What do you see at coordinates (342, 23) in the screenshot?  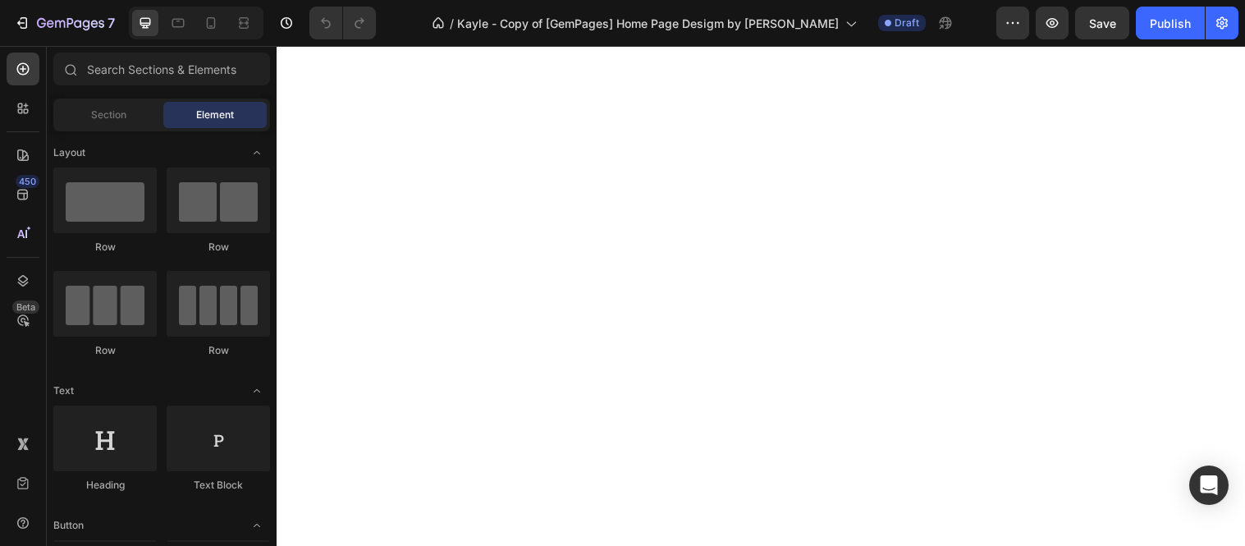 I see `div: Undo/Redo` at bounding box center [342, 23].